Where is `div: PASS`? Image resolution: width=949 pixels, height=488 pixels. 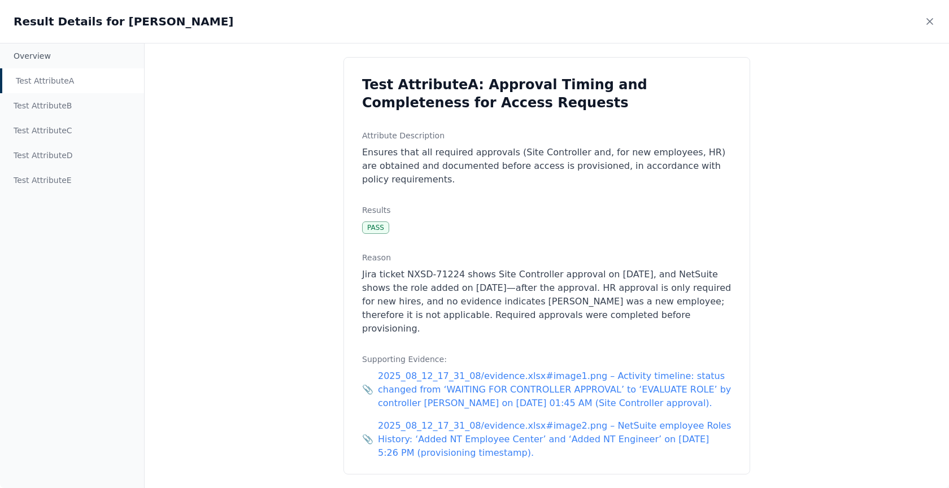
div: PASS is located at coordinates (376, 228).